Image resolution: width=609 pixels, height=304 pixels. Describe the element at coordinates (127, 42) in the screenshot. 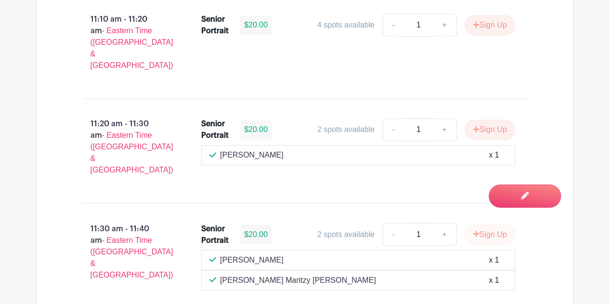

I see `p: 11:10 am - 11:20 am` at that location.